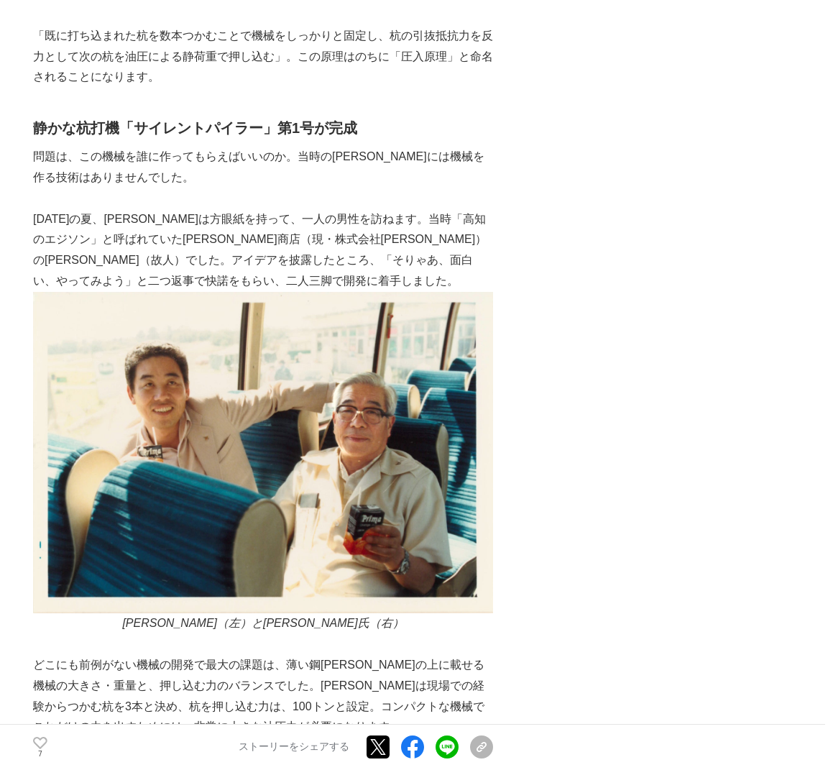  Describe the element at coordinates (263, 453) in the screenshot. I see `img: thumbnail_f8abf710-34ed-11ef-a681-0d0710435df9.jpg` at that location.